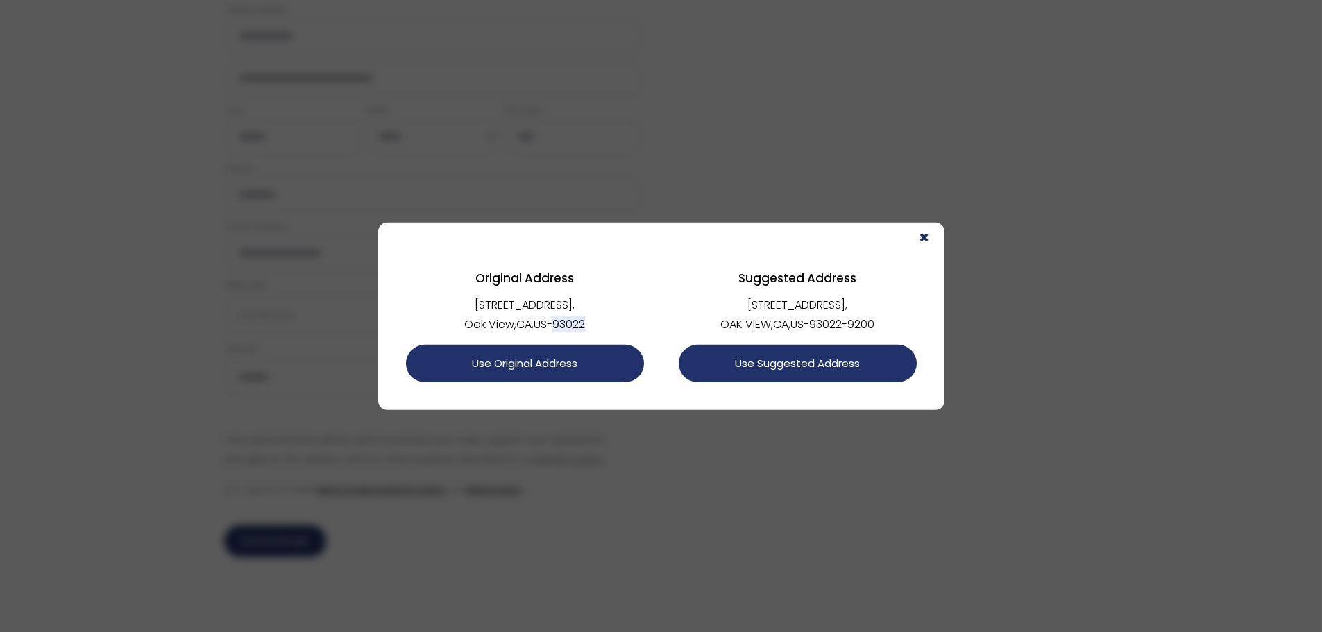 This screenshot has width=1322, height=632. Describe the element at coordinates (524, 364) in the screenshot. I see `button: Use Original Address` at that location.